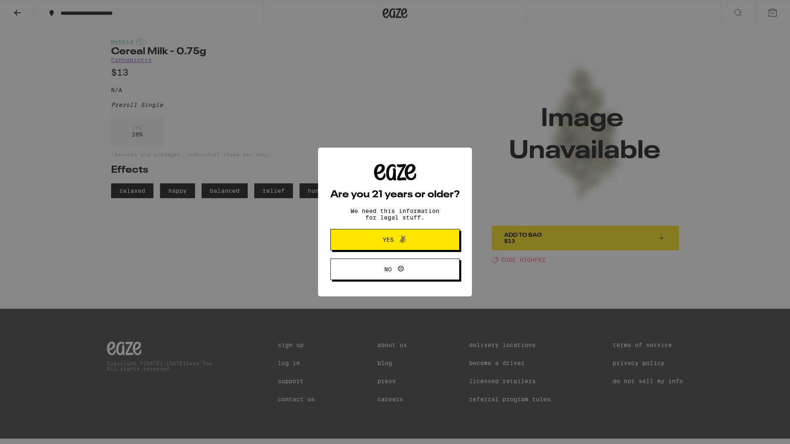  What do you see at coordinates (388, 240) in the screenshot?
I see `span: Yes` at bounding box center [388, 240].